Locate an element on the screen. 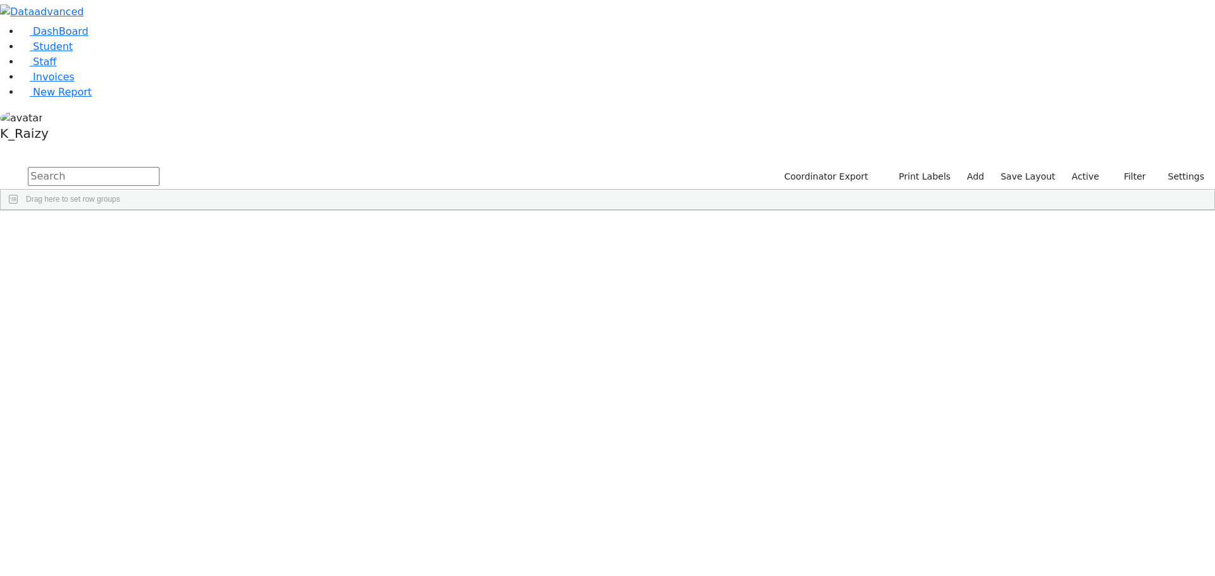 The image size is (1215, 576). a: DashBoard is located at coordinates (54, 31).